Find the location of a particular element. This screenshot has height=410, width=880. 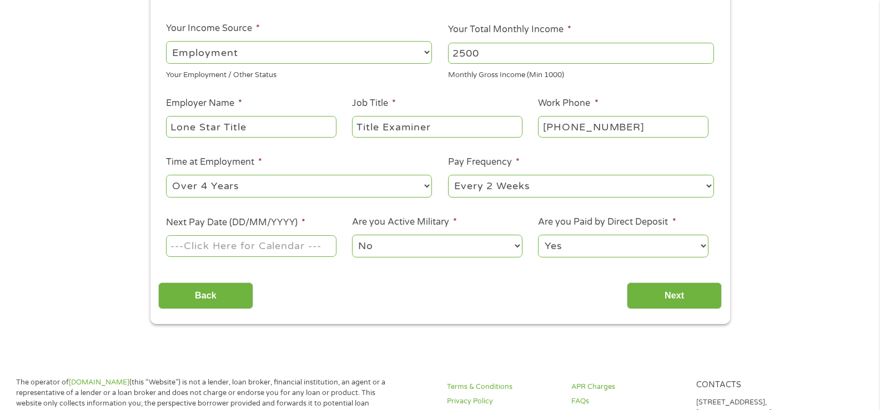

input: Cashier is located at coordinates (437, 127).